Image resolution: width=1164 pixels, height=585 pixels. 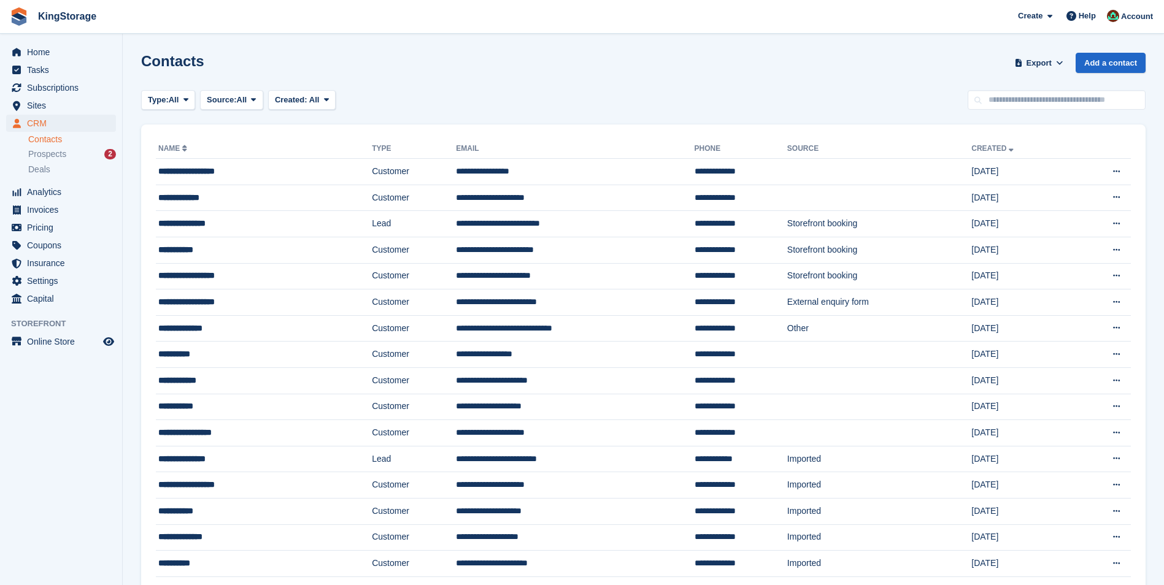 I want to click on span: Tasks, so click(x=64, y=70).